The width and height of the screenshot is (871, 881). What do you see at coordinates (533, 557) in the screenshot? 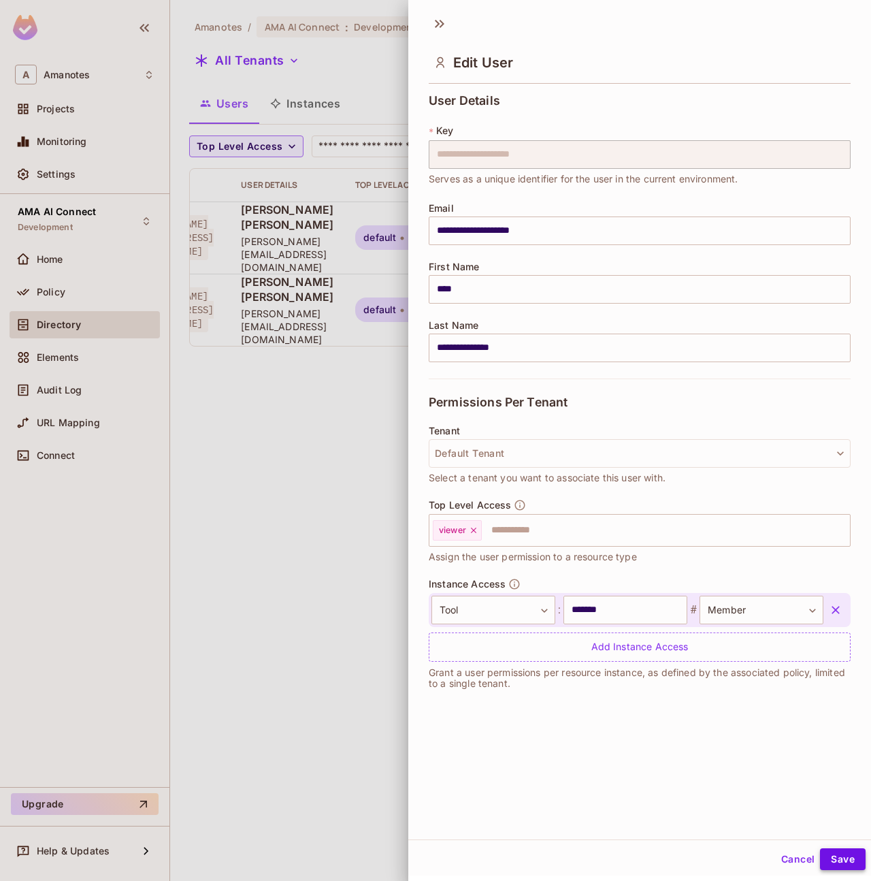
I see `span: Assign the user permission to a resource type` at bounding box center [533, 557].